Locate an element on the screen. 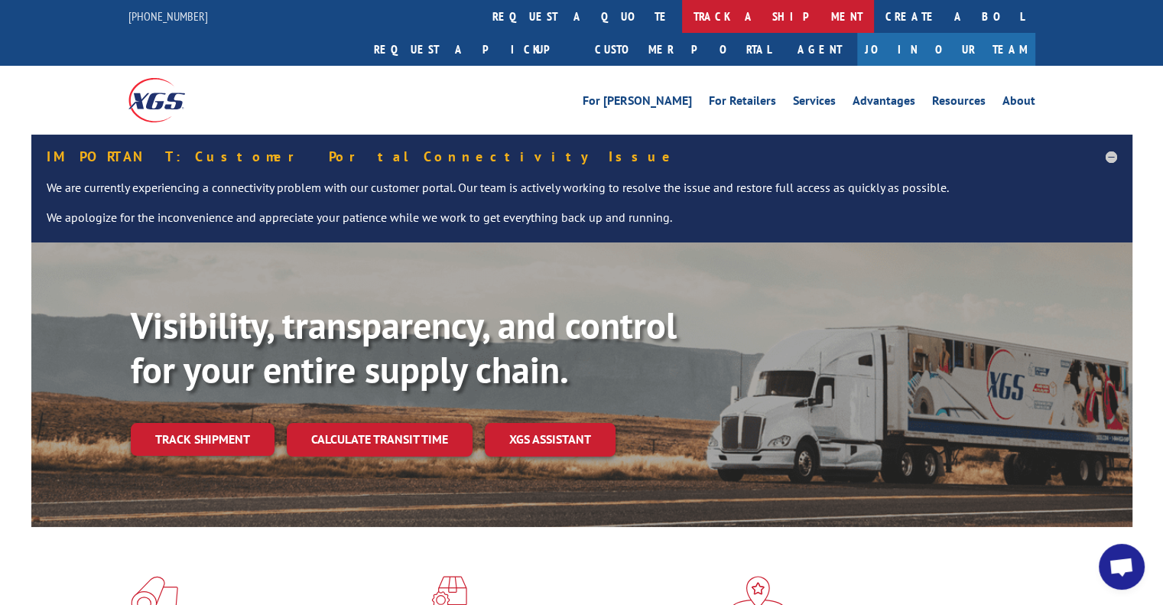  a: Resources is located at coordinates (959, 103).